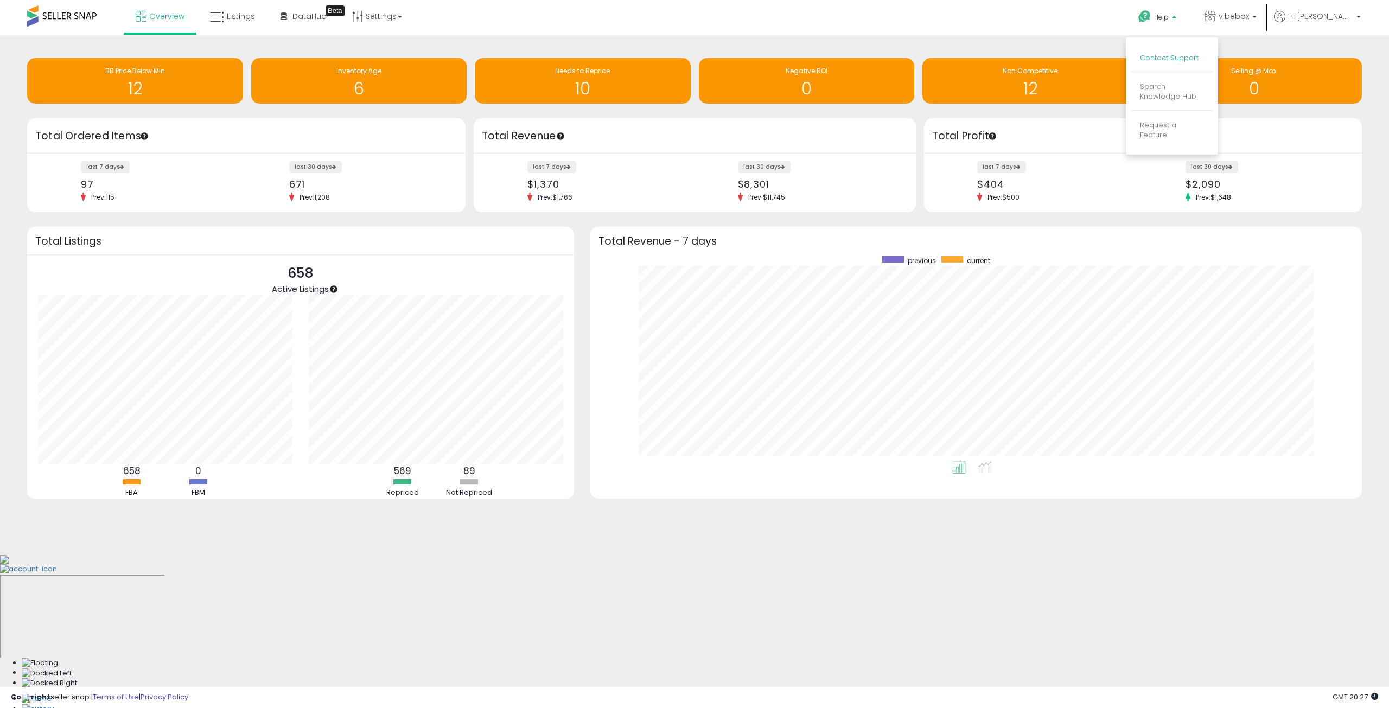  What do you see at coordinates (359, 88) in the screenshot?
I see `h1: 6` at bounding box center [359, 88].